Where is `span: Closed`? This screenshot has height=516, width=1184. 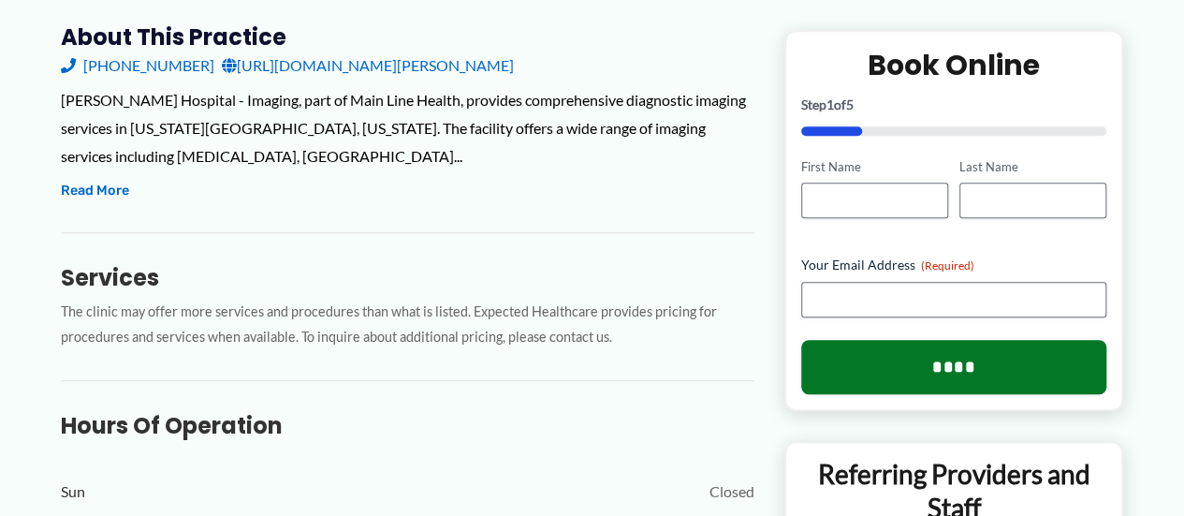 span: Closed is located at coordinates (732, 491).